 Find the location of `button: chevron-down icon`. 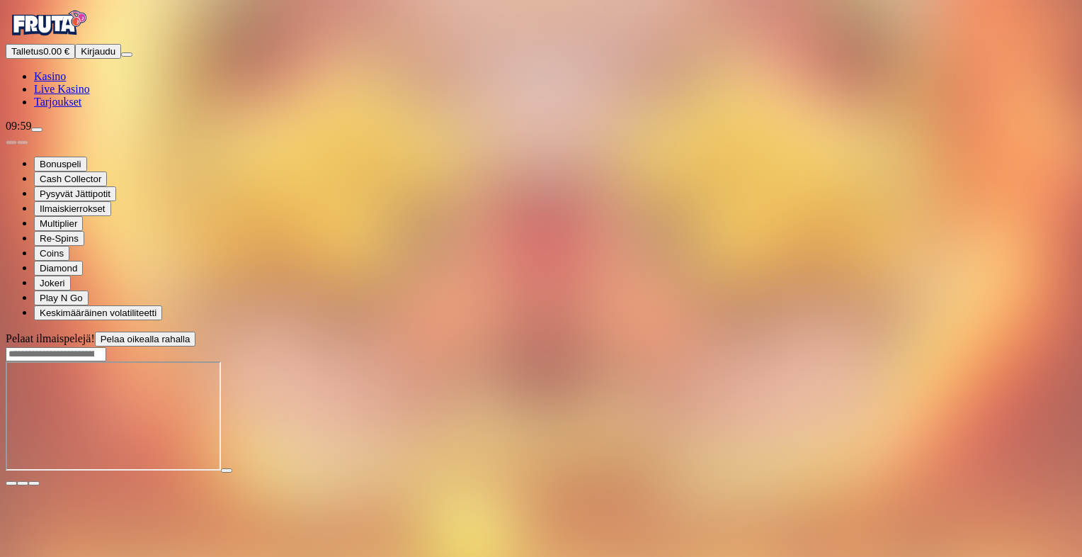

button: chevron-down icon is located at coordinates (23, 483).